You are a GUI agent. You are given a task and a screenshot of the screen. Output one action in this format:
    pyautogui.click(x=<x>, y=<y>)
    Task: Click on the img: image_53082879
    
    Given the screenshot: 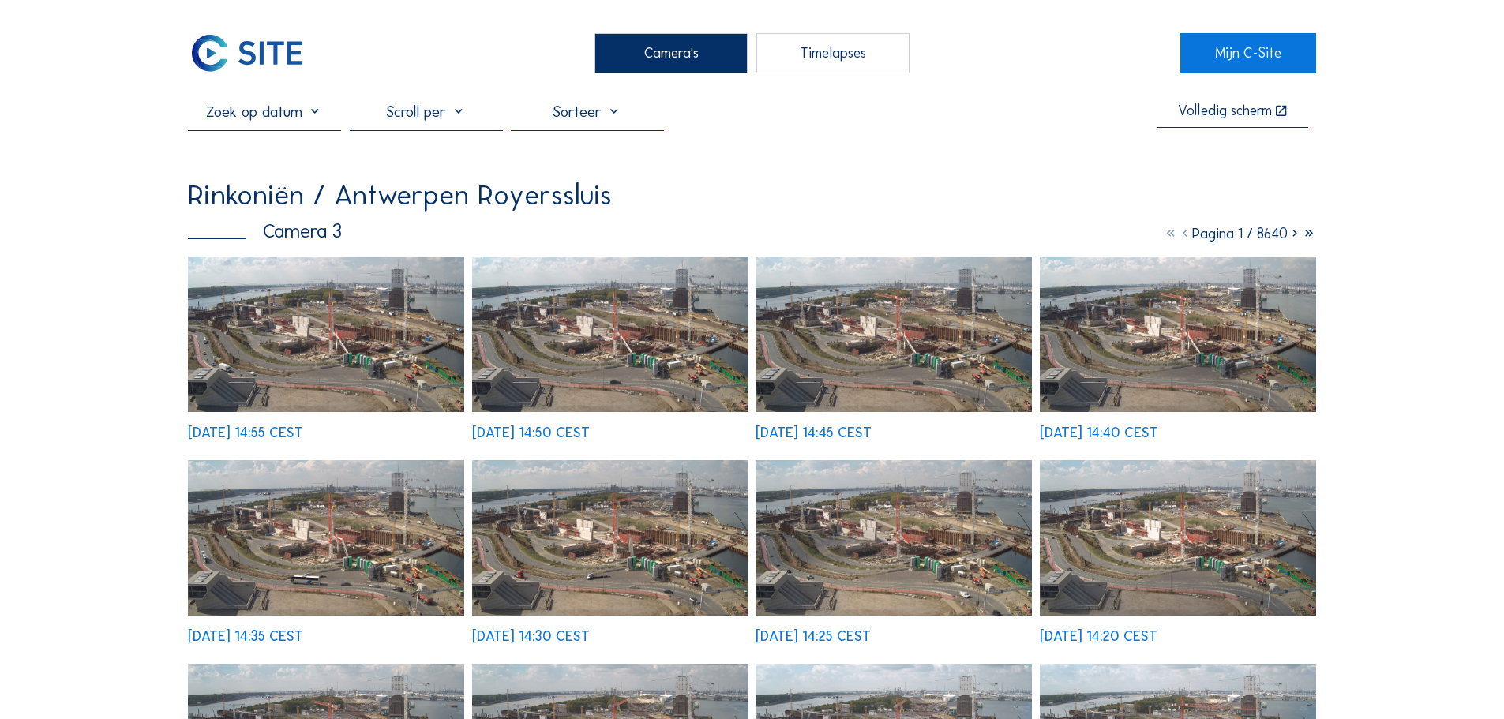 What is the action you would take?
    pyautogui.click(x=1178, y=538)
    